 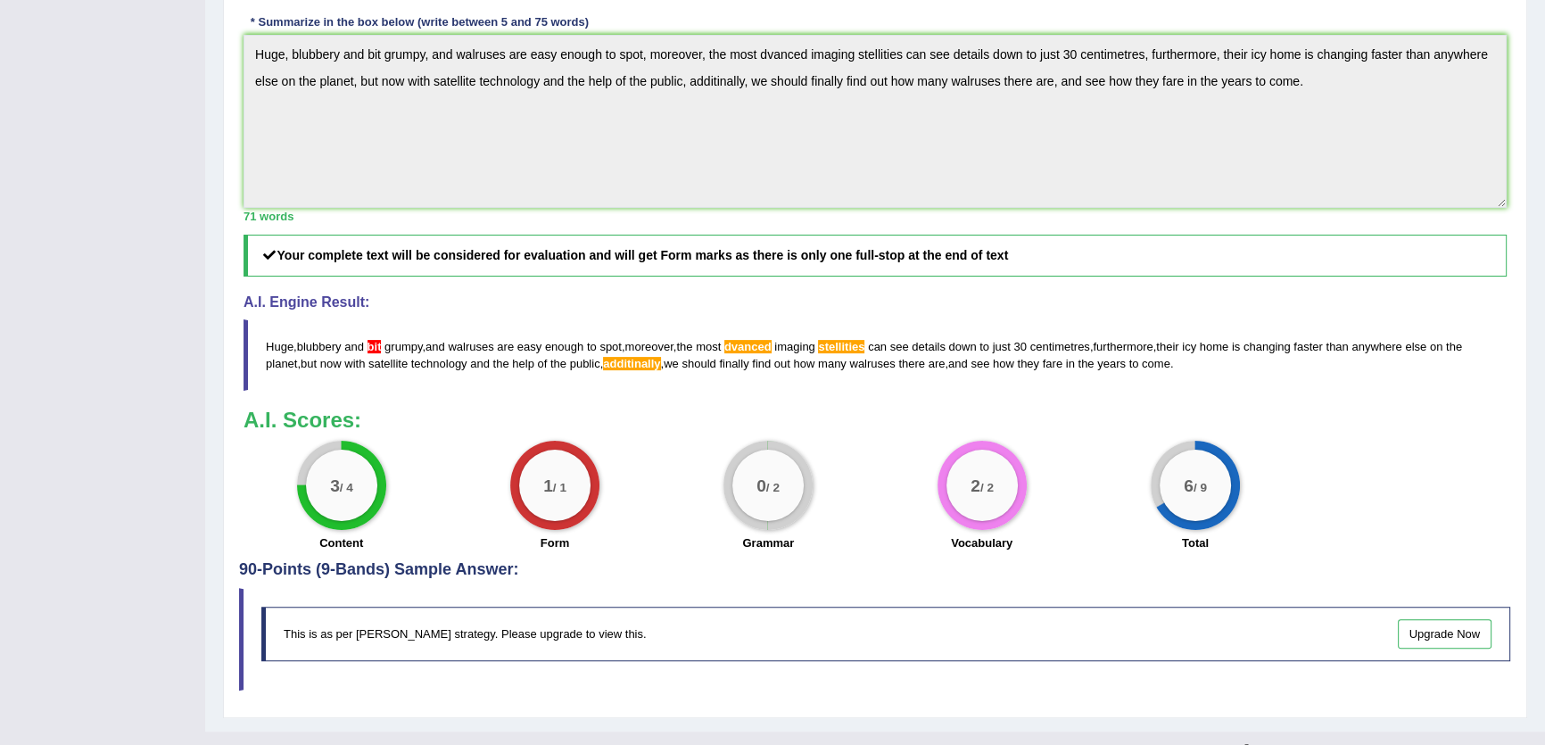 What do you see at coordinates (912, 363) in the screenshot?
I see `span: there` at bounding box center [912, 363].